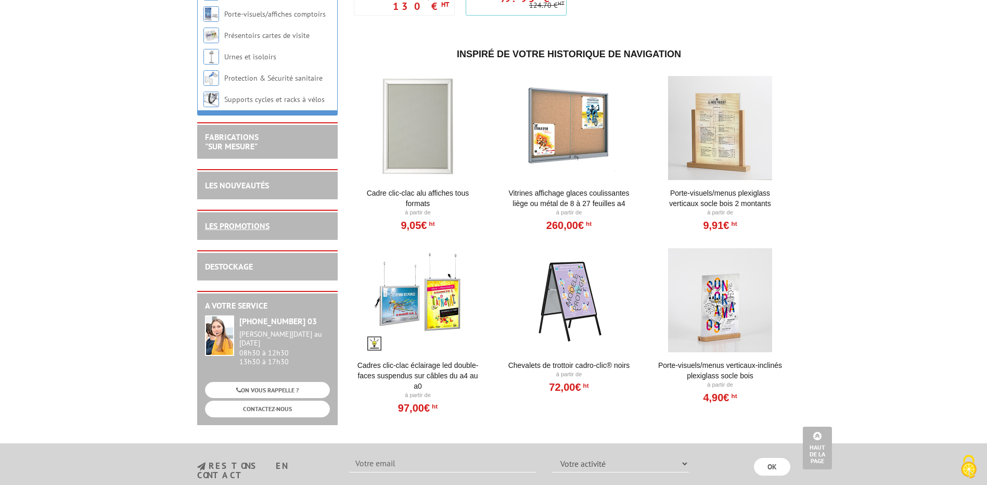 Image resolution: width=987 pixels, height=485 pixels. Describe the element at coordinates (211, 78) in the screenshot. I see `img: Protection & Sécurité sanitaire` at that location.